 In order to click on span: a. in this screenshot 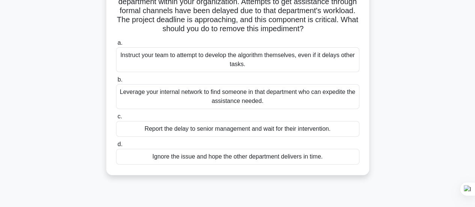, I will do `click(120, 42)`.